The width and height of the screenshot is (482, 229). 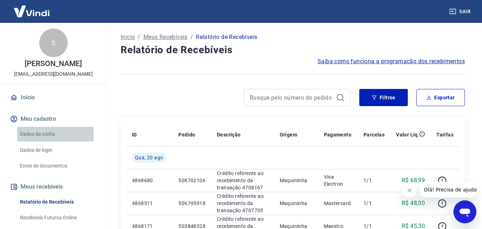 I want to click on a: Dados de login, so click(x=57, y=150).